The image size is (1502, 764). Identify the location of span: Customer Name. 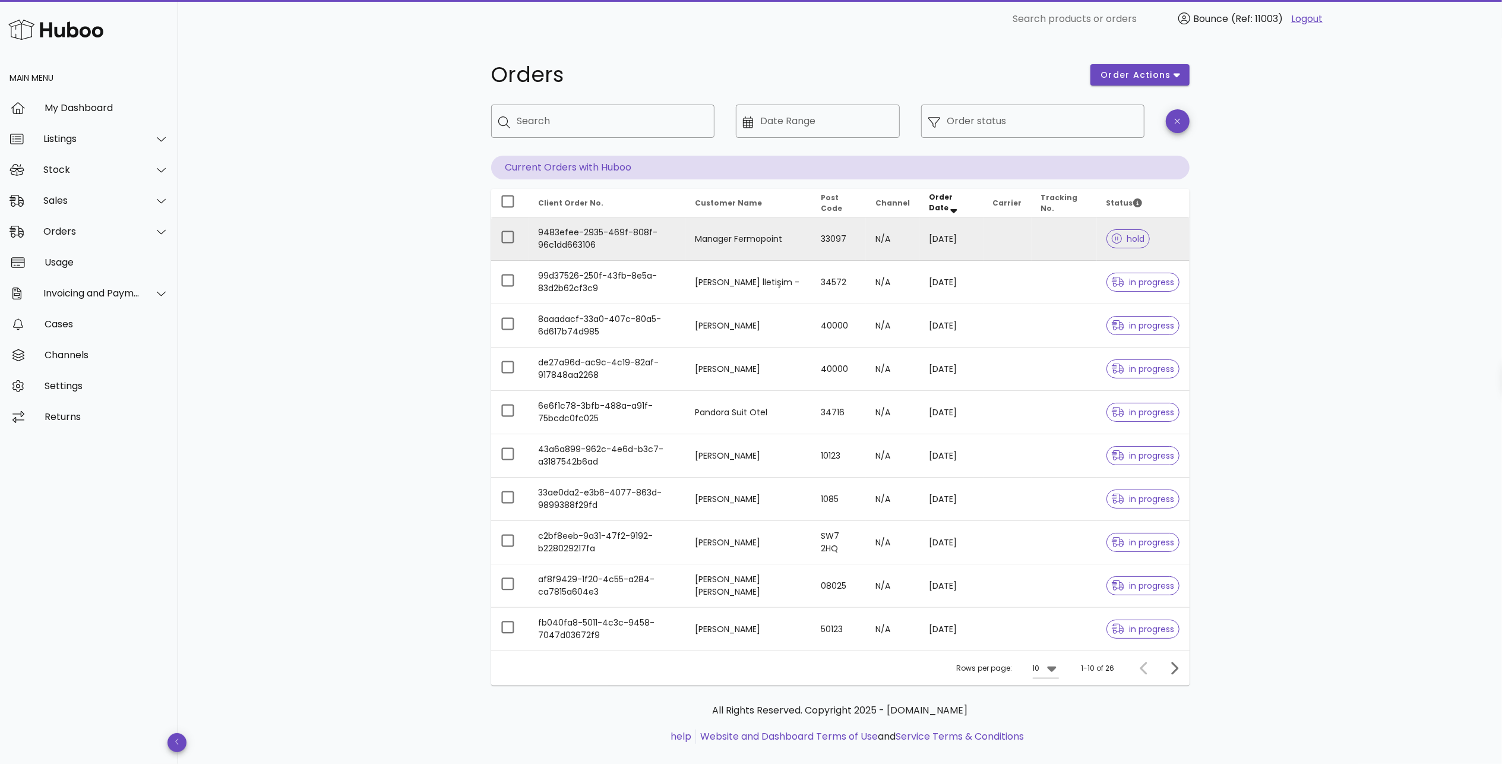
(728, 203).